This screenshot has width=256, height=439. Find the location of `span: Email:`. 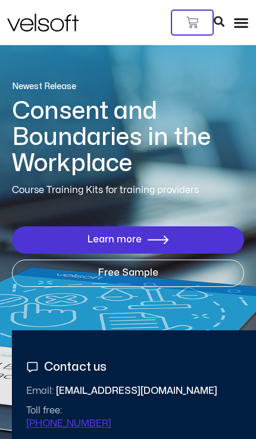

span: Email: is located at coordinates (40, 391).